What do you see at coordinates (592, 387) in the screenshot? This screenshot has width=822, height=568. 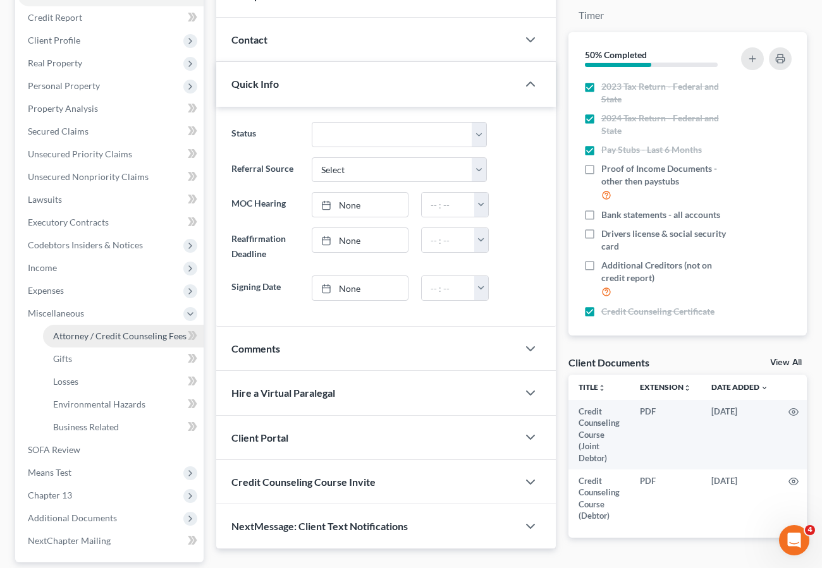 I see `a: Titleunfold_more` at bounding box center [592, 387].